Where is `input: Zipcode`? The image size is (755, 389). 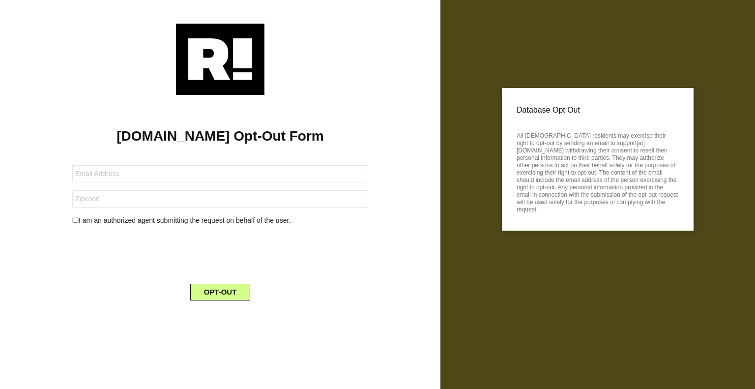
input: Zipcode is located at coordinates (220, 198).